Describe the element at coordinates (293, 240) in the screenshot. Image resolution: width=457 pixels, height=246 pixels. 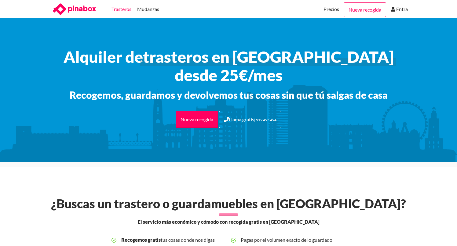
I see `span: Pagas por el volumen exacto de lo guardado` at that location.